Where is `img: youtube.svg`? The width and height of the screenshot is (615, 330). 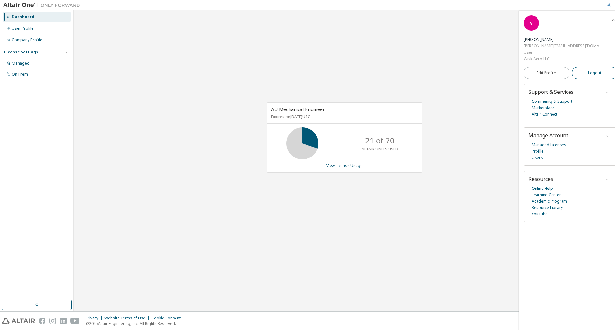
img: youtube.svg is located at coordinates (75, 321).